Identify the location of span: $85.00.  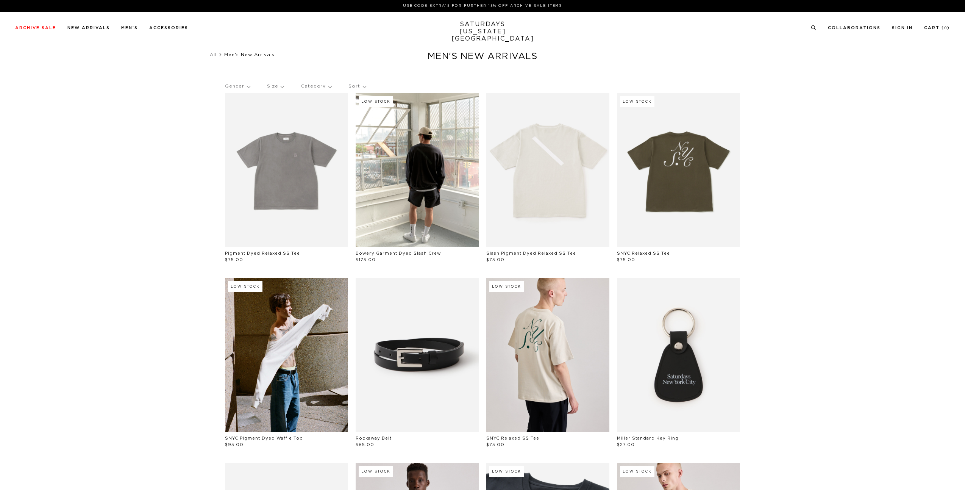
(365, 444).